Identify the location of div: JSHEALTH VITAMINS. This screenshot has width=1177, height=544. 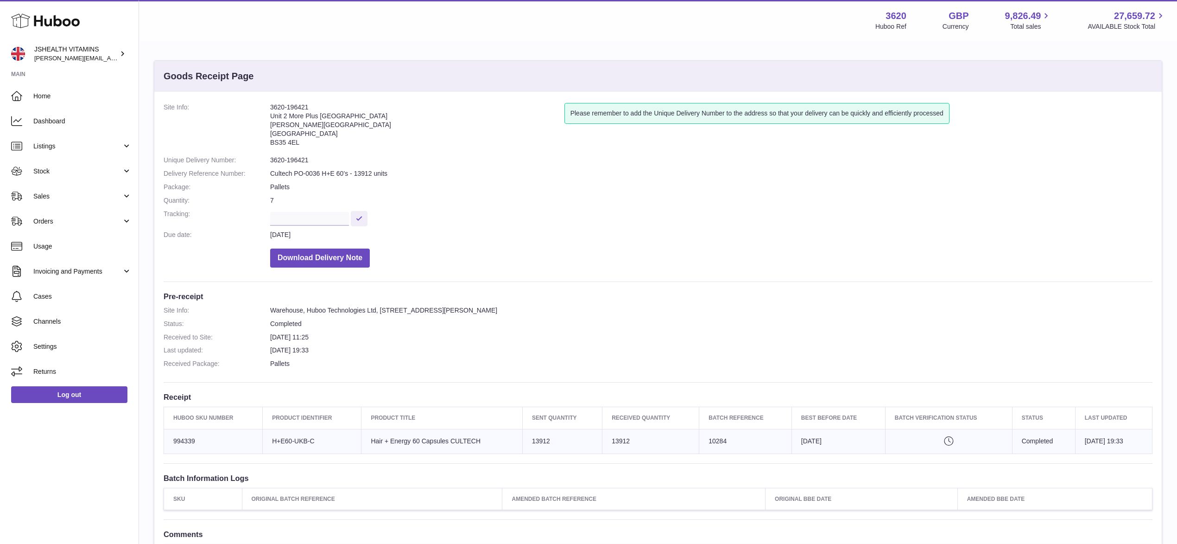
(76, 54).